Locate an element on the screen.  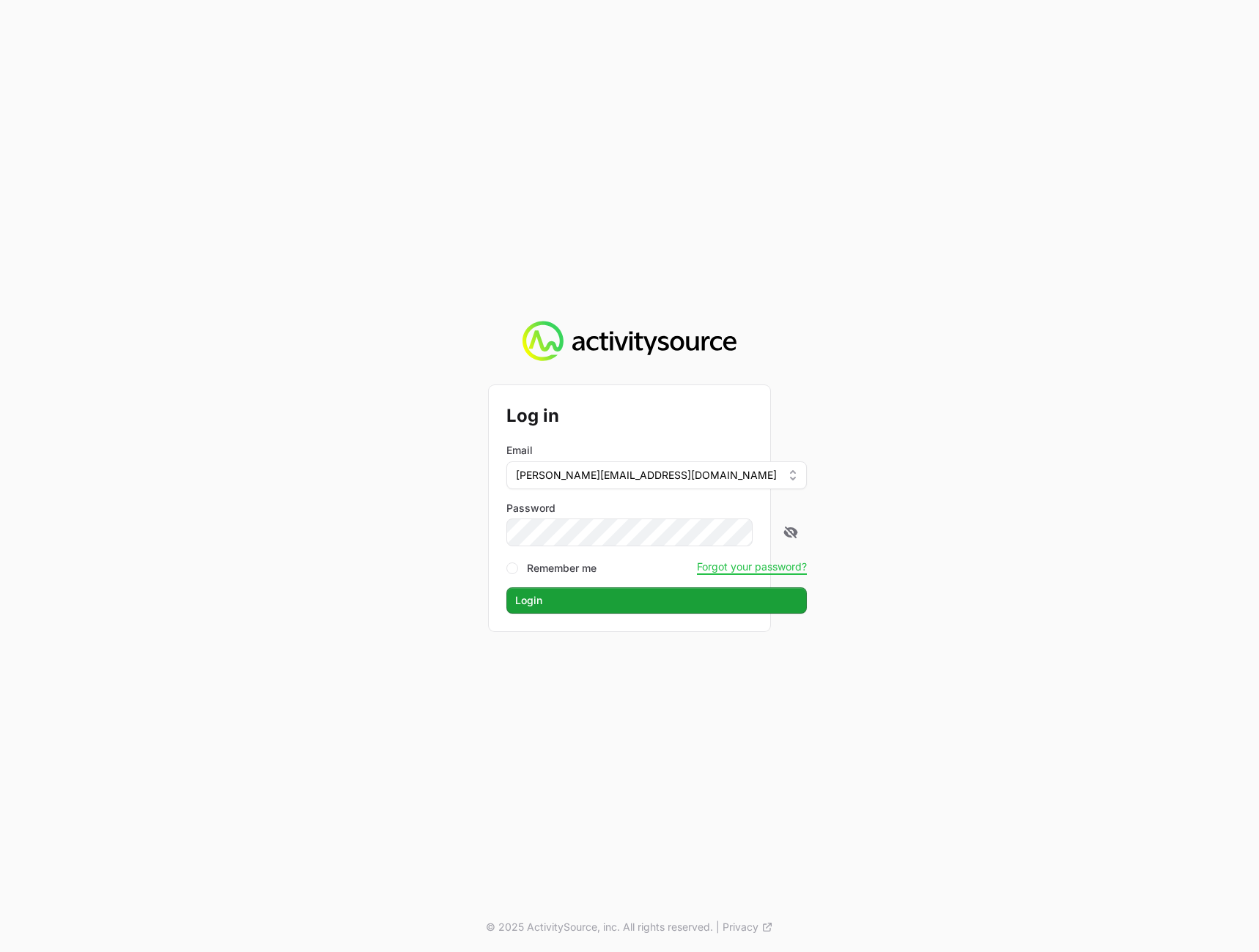
p: © 2025 ActivitySource, inc. All rights reserved. is located at coordinates (600, 927).